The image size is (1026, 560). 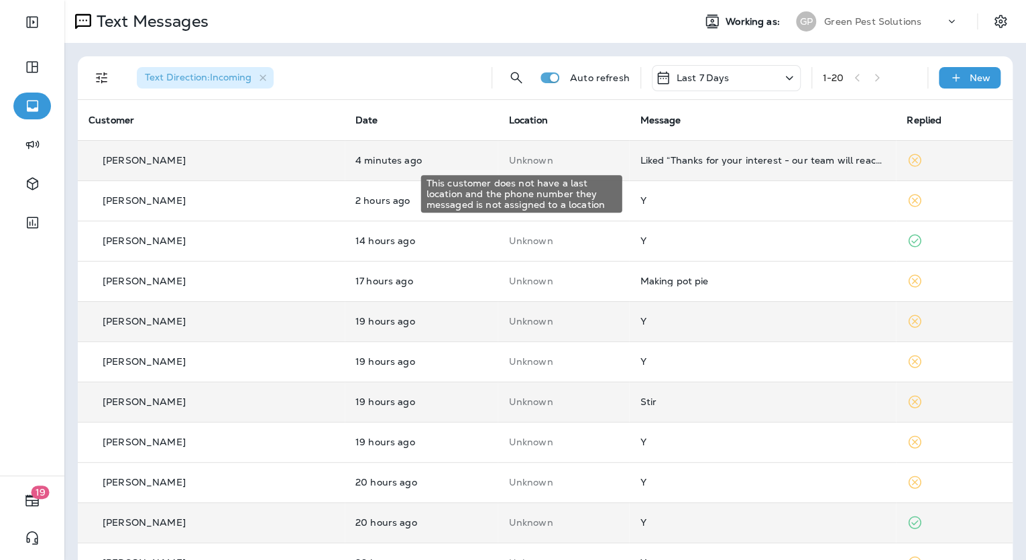 I want to click on p: Sep 23, 2025 07:14 PM, so click(x=421, y=241).